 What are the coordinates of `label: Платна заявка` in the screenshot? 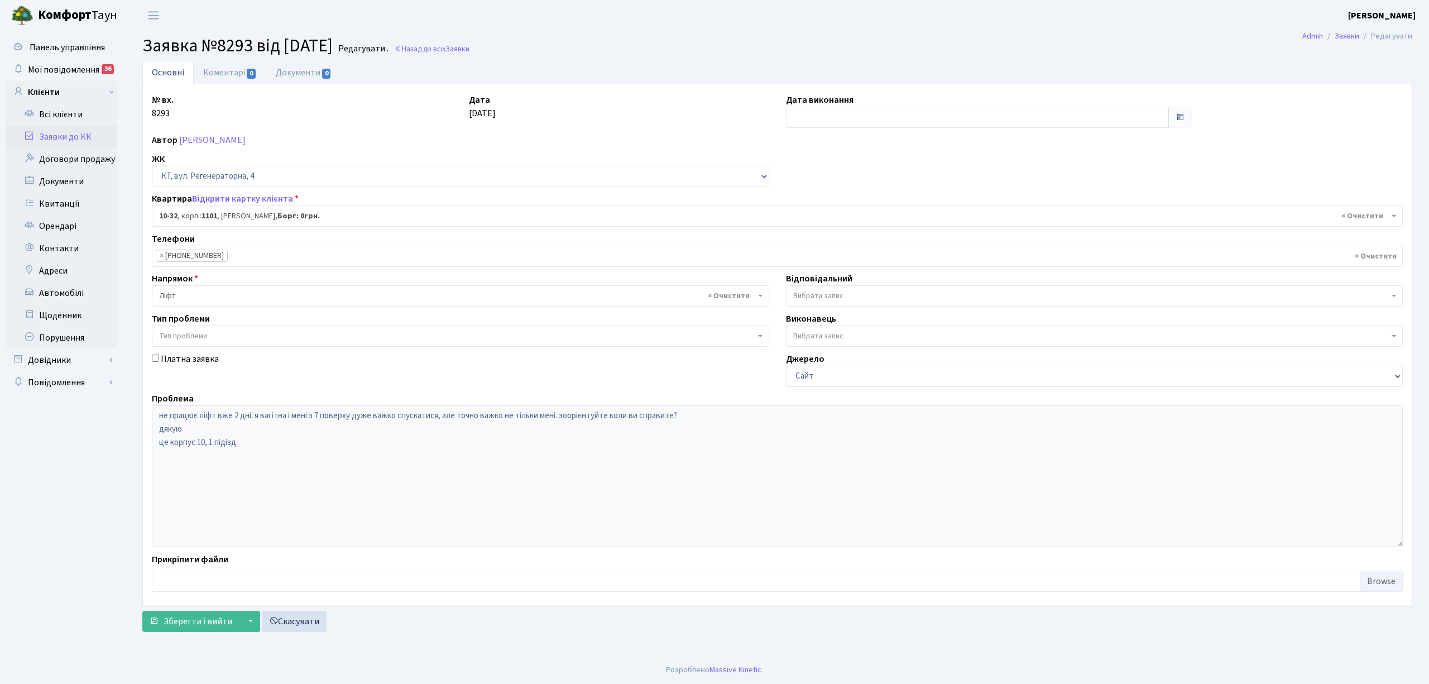 It's located at (190, 359).